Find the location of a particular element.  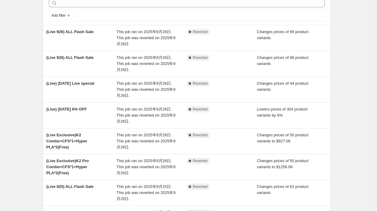

span: Changes prices of 69 product variants is located at coordinates (283, 35).